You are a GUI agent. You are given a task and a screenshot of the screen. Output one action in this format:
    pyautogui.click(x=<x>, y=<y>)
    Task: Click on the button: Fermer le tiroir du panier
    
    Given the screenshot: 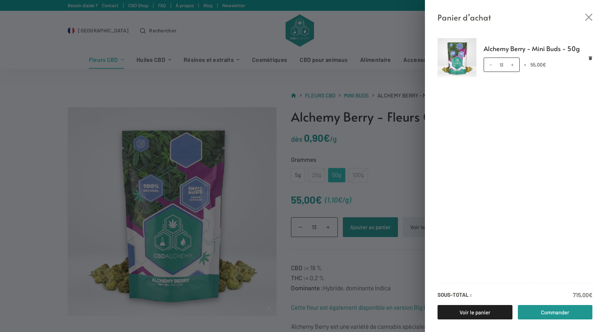 What is the action you would take?
    pyautogui.click(x=589, y=17)
    